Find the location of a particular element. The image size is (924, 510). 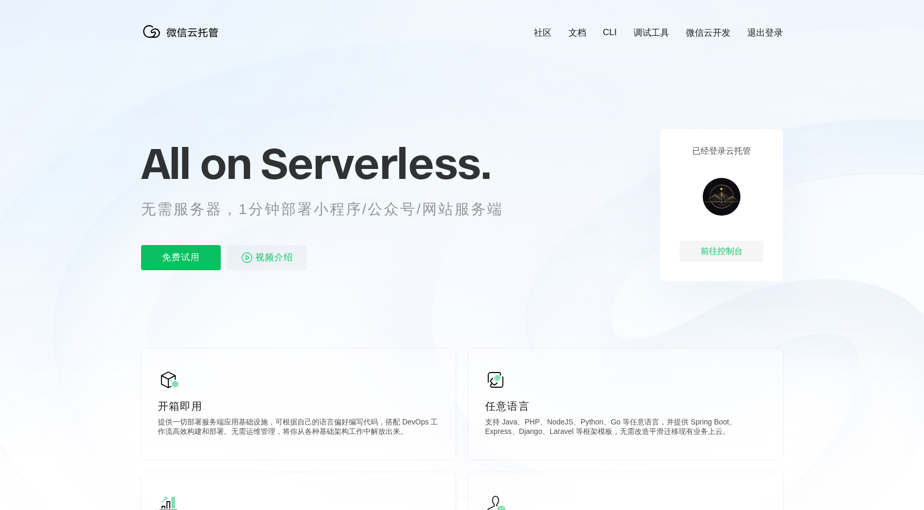

a: CLI is located at coordinates (610, 33).